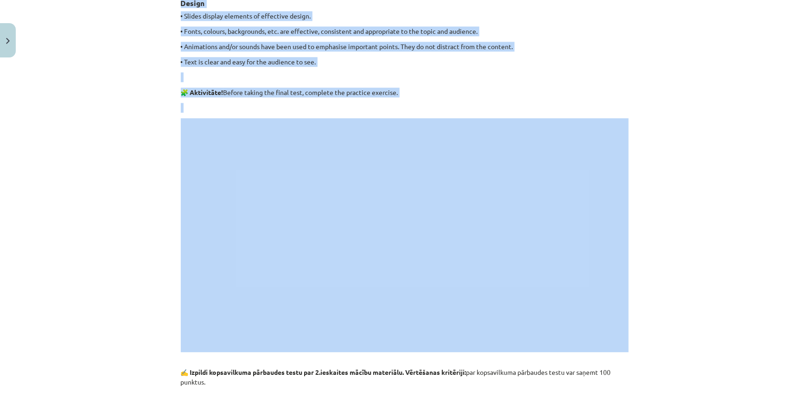 This screenshot has width=809, height=398. What do you see at coordinates (405, 92) in the screenshot?
I see `p: Before taking the final test, complete the practice exercise.` at bounding box center [405, 92].